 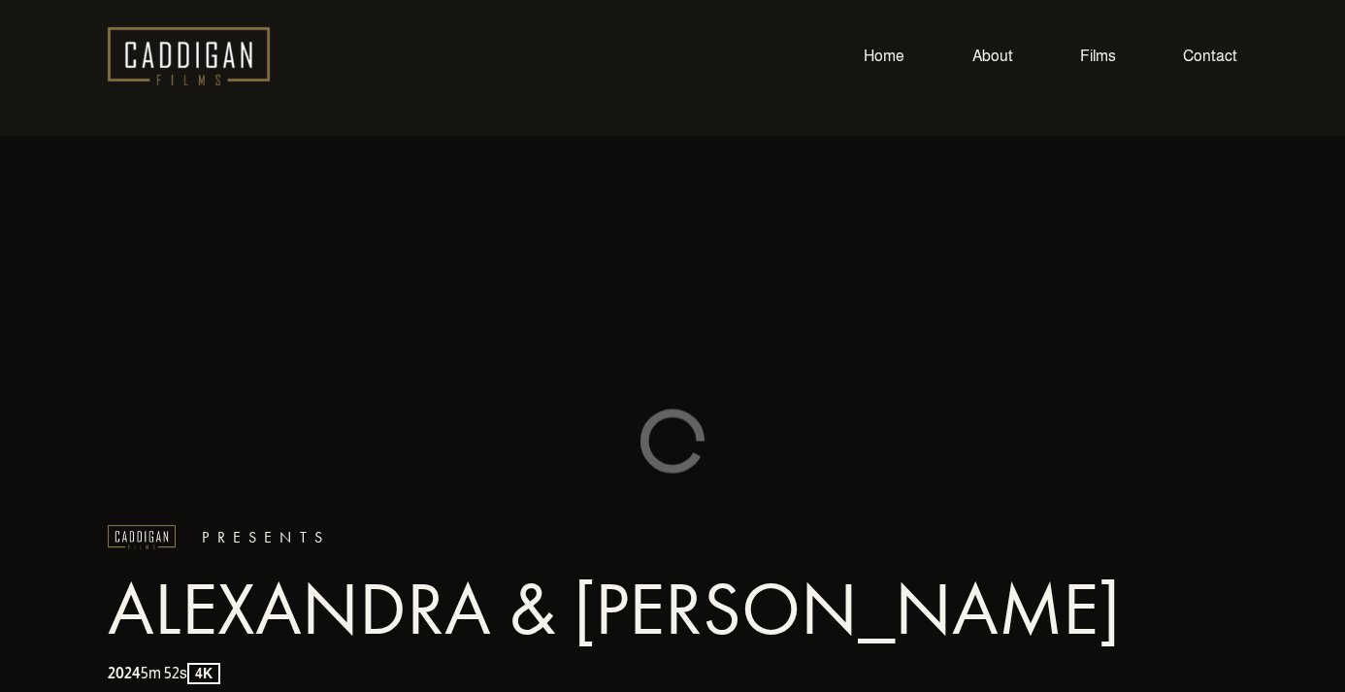 I want to click on b: 2024, so click(x=124, y=672).